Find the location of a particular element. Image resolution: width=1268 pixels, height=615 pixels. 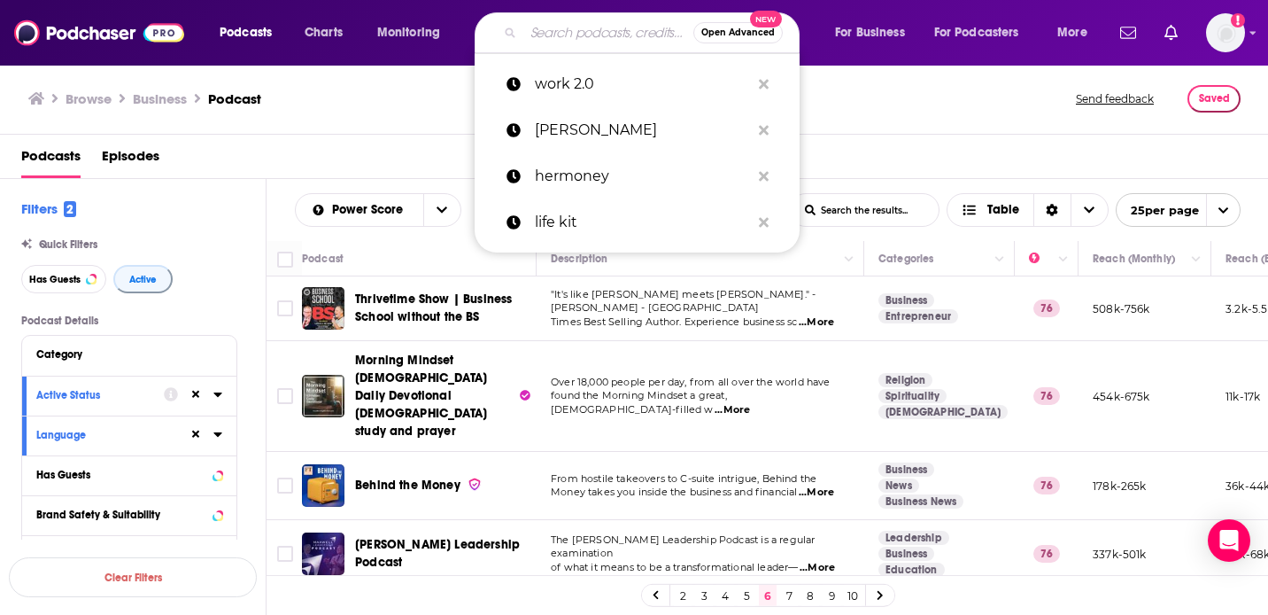

span: Monitoring is located at coordinates (408, 33).